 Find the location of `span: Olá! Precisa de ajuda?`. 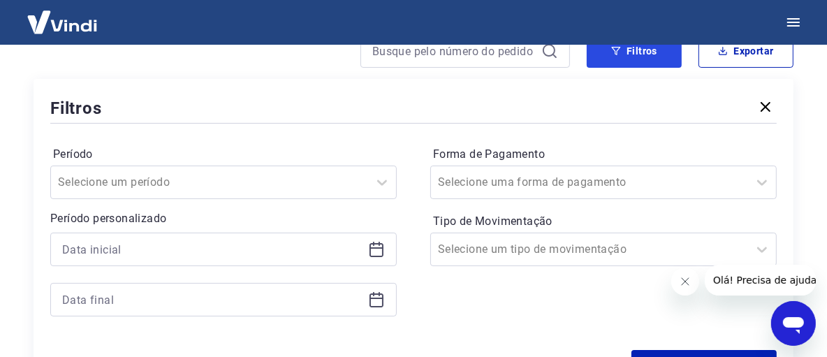

span: Olá! Precisa de ajuda? is located at coordinates (63, 15).